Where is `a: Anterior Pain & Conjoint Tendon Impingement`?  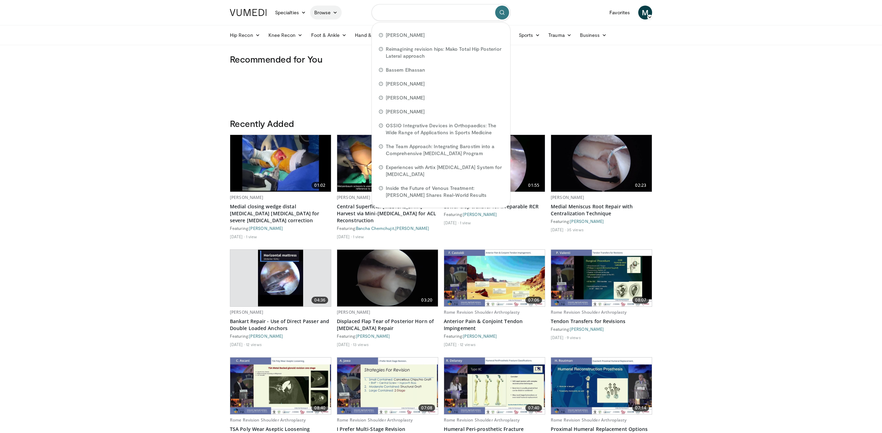 a: Anterior Pain & Conjoint Tendon Impingement is located at coordinates (495, 325).